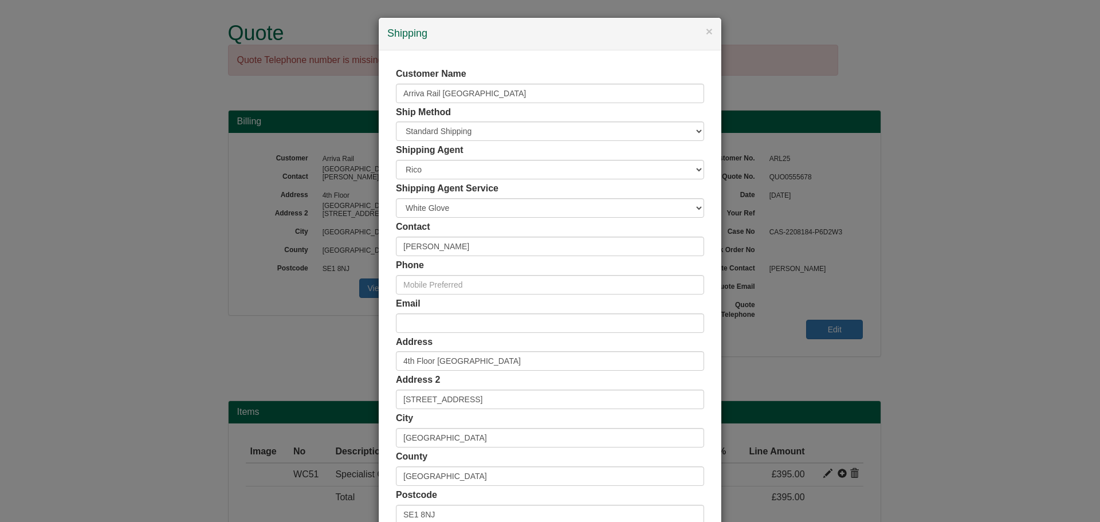 This screenshot has height=522, width=1100. Describe the element at coordinates (416, 495) in the screenshot. I see `label: Postcode` at that location.